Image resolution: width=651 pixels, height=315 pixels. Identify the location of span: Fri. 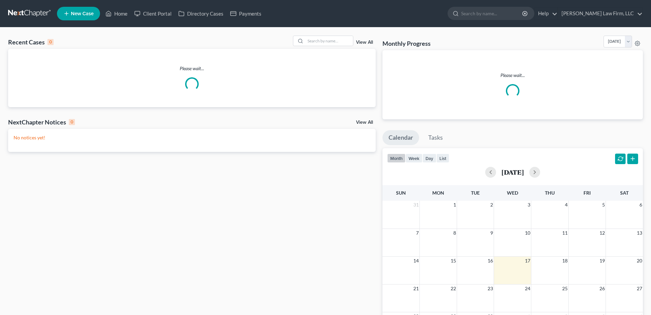
(587, 193).